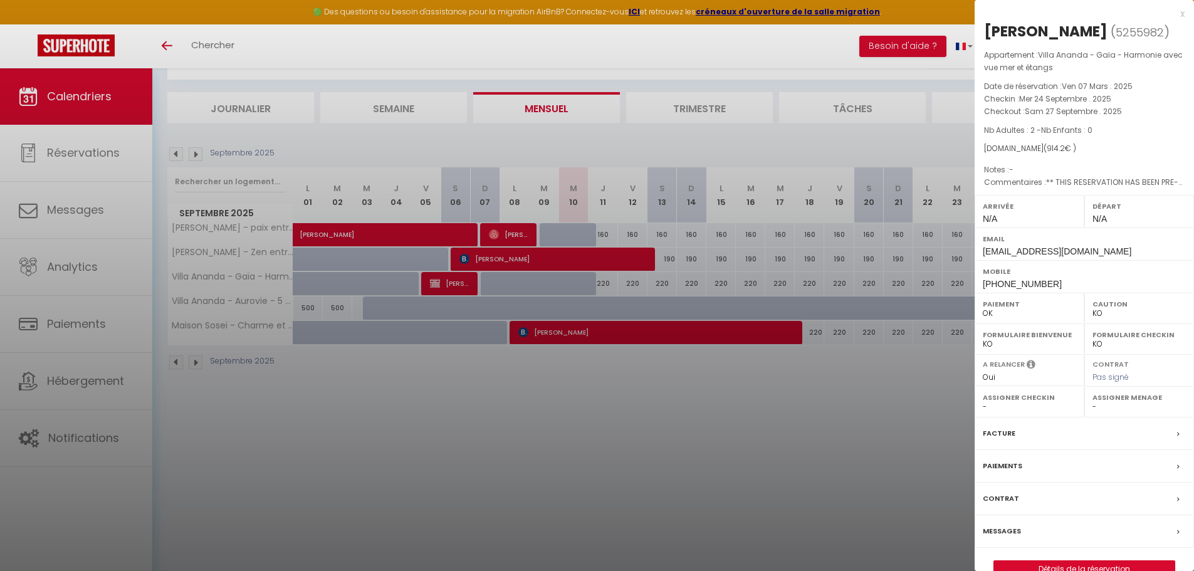 This screenshot has height=571, width=1194. What do you see at coordinates (1084, 112) in the screenshot?
I see `p: Checkout :` at bounding box center [1084, 112].